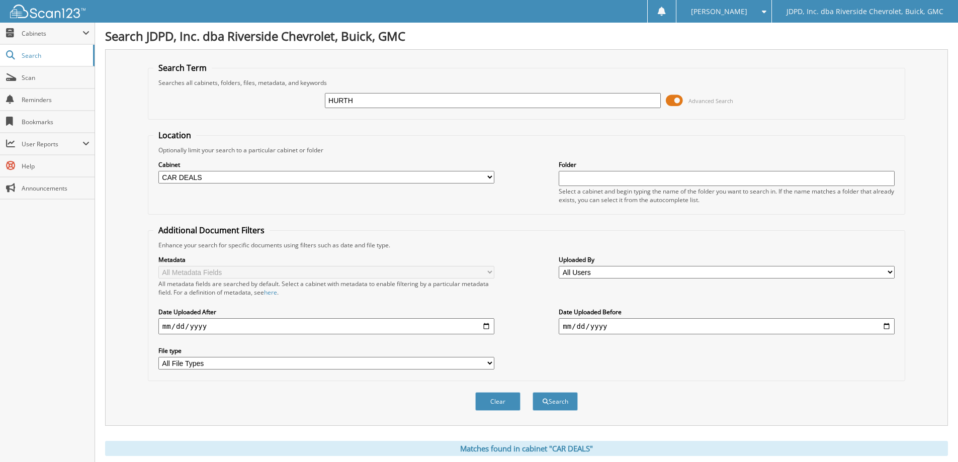  What do you see at coordinates (183, 68) in the screenshot?
I see `legend: Search Term` at bounding box center [183, 68].